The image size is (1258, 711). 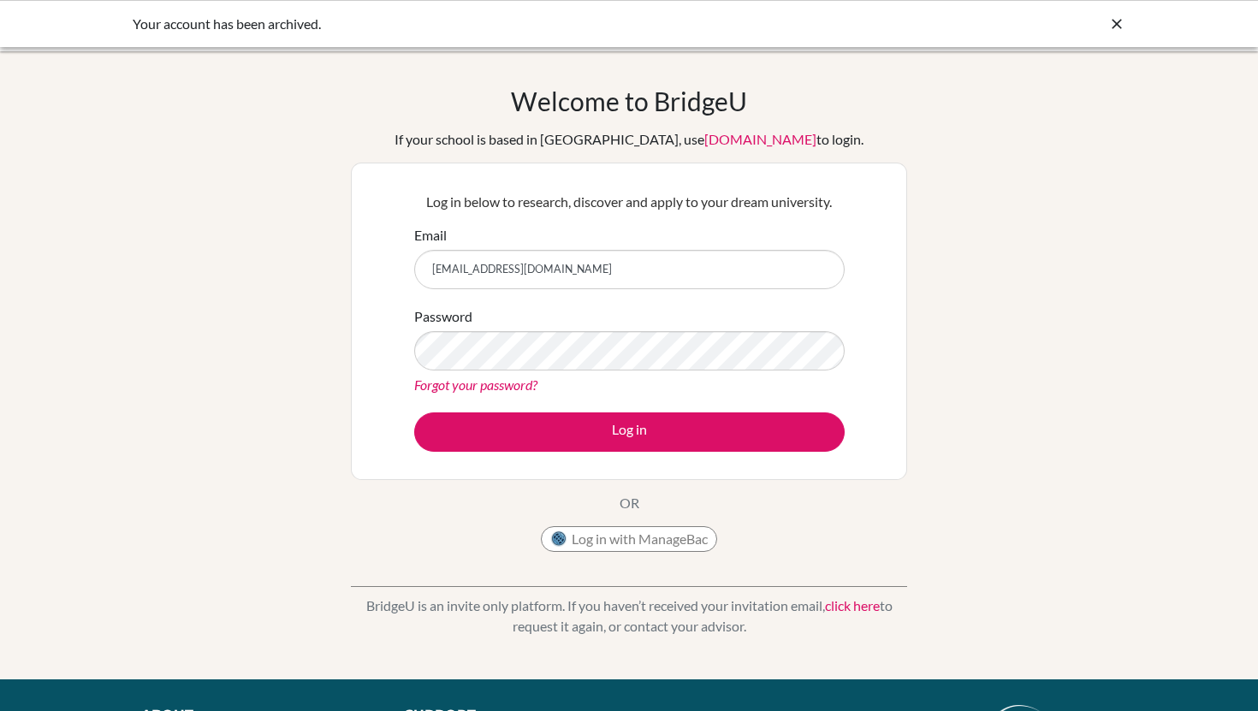 What do you see at coordinates (629, 432) in the screenshot?
I see `button: Log in` at bounding box center [629, 432].